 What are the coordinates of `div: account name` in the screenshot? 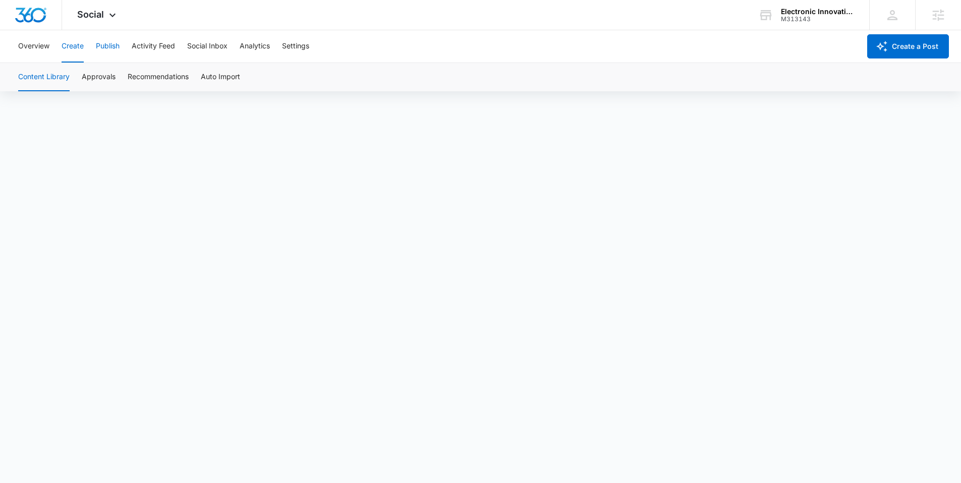 It's located at (817, 12).